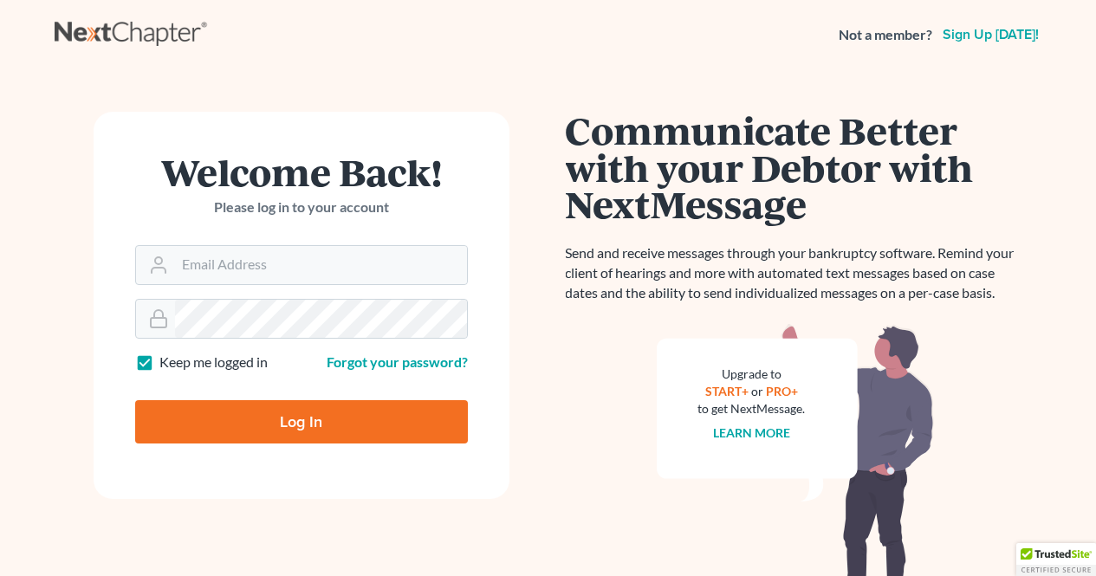 The width and height of the screenshot is (1096, 576). I want to click on div: Upgrade to, so click(752, 374).